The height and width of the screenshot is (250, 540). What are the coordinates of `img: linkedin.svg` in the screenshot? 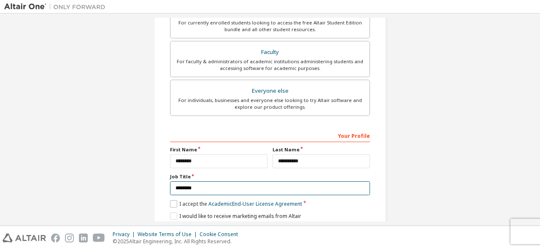 It's located at (83, 238).